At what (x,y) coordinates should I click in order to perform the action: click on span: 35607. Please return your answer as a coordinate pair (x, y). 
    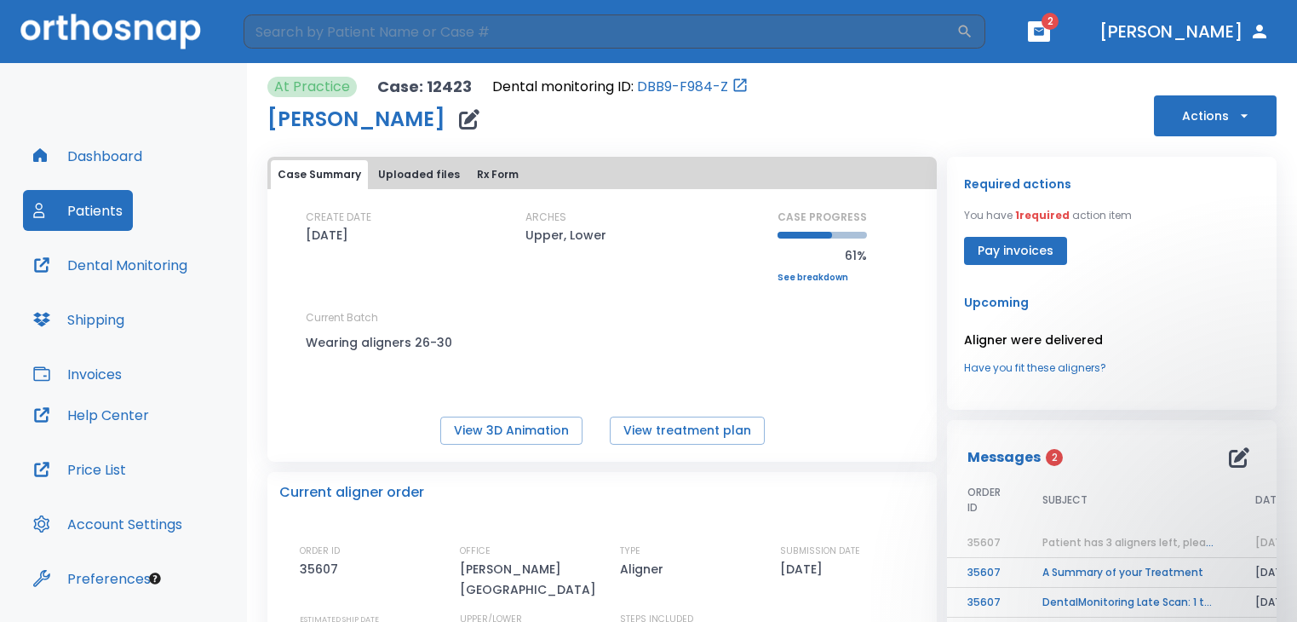
    Looking at the image, I should click on (983, 541).